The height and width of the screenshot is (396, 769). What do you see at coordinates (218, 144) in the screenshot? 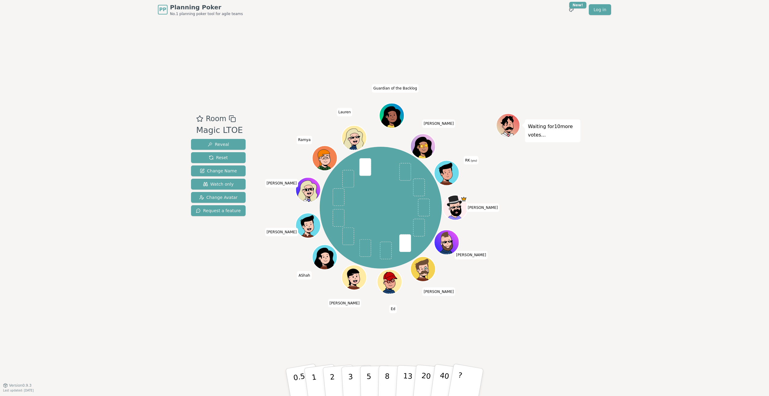
I see `button: Reveal` at bounding box center [218, 144].